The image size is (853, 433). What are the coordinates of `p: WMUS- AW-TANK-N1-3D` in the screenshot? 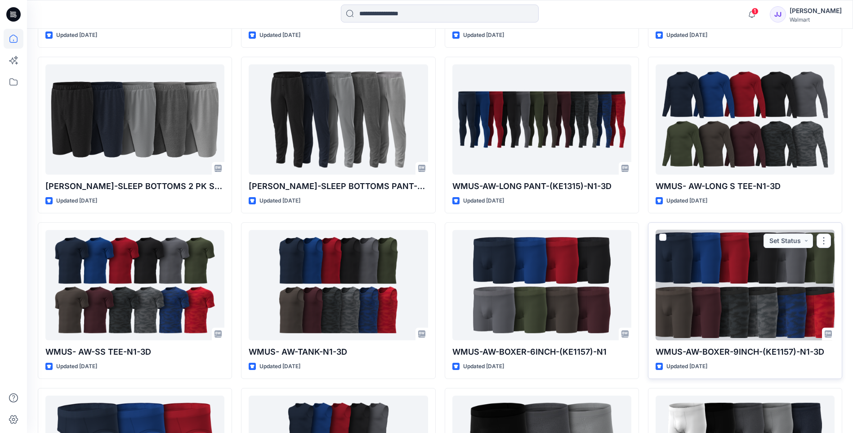 It's located at (338, 352).